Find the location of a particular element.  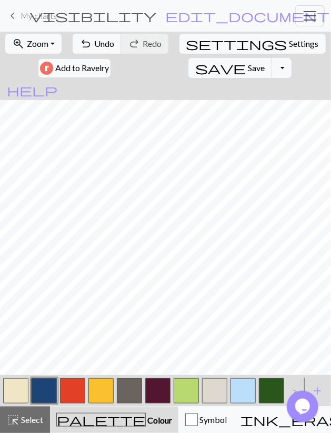

span: Select is located at coordinates (31, 419).